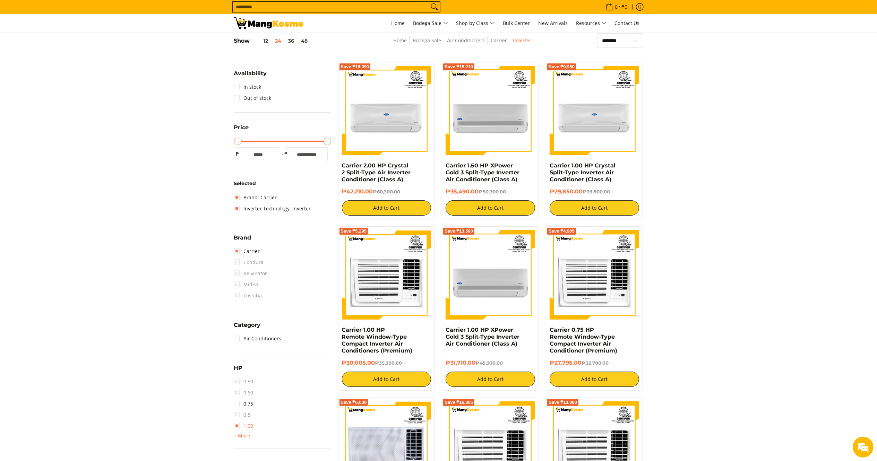  What do you see at coordinates (242, 415) in the screenshot?
I see `span: 0.8` at bounding box center [242, 415].